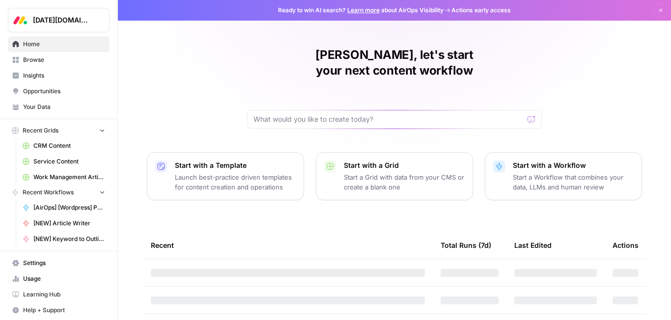 This screenshot has width=671, height=320. I want to click on button: Recent Workflows, so click(58, 193).